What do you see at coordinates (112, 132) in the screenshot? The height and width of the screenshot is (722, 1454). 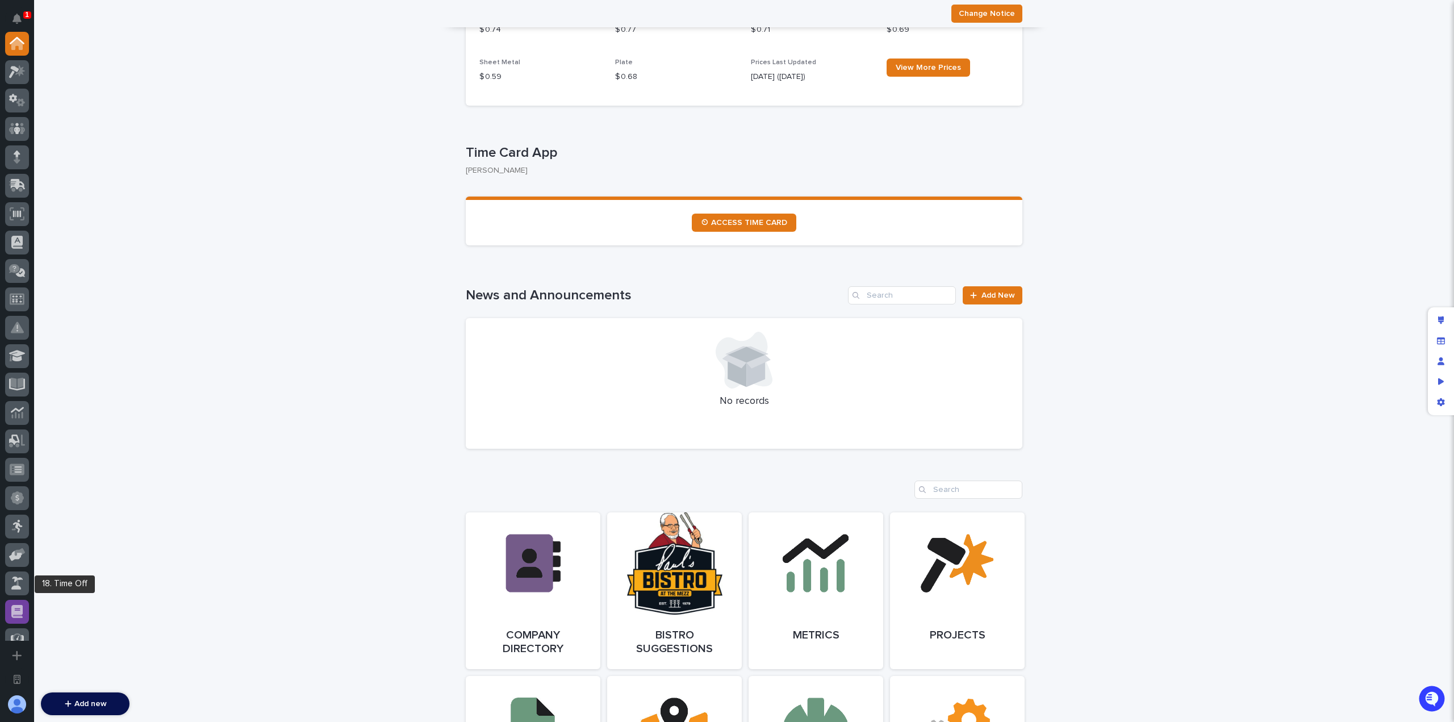 I see `div: Start new chat` at bounding box center [112, 132].